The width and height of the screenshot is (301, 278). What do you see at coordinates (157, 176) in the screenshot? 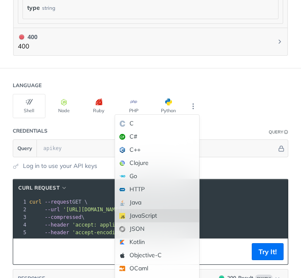
I see `div: Go` at bounding box center [157, 176].